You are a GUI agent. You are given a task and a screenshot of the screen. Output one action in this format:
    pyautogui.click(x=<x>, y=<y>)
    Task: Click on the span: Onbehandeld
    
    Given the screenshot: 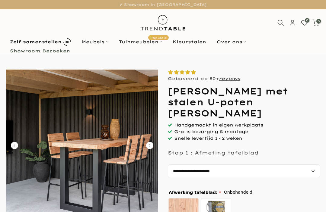 What is the action you would take?
    pyautogui.click(x=238, y=192)
    